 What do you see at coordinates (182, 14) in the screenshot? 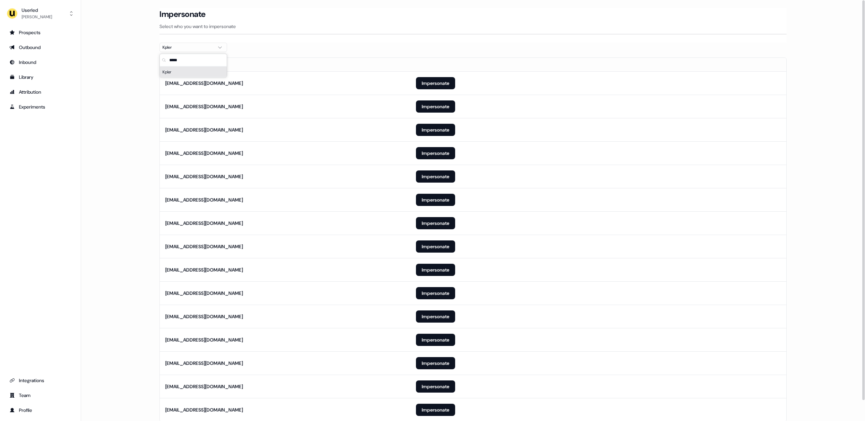
I see `h3: Impersonate` at bounding box center [182, 14].